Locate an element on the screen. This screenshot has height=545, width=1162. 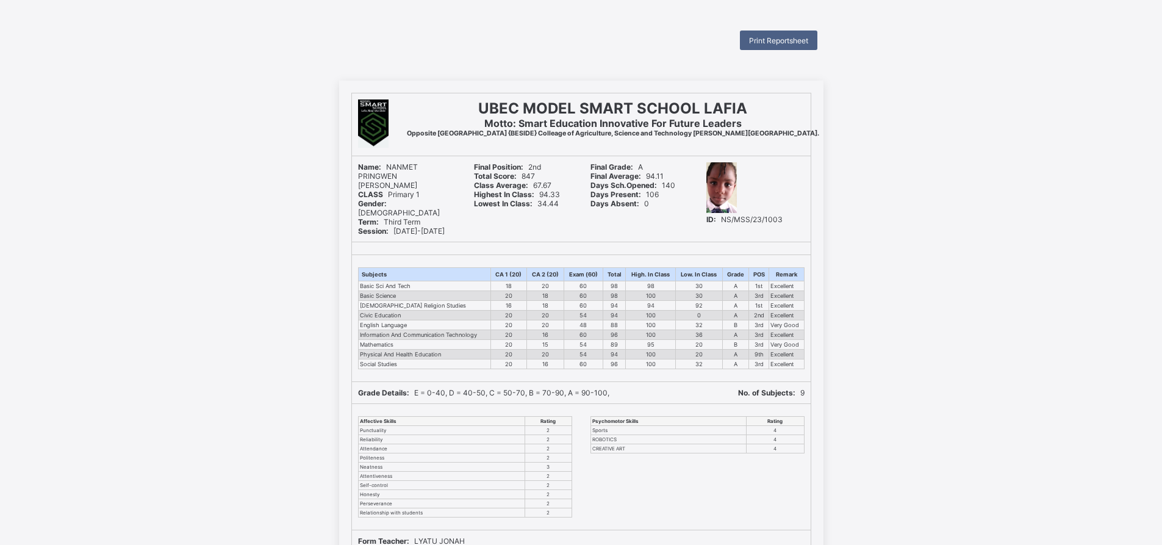
td: Reliability is located at coordinates (442, 439).